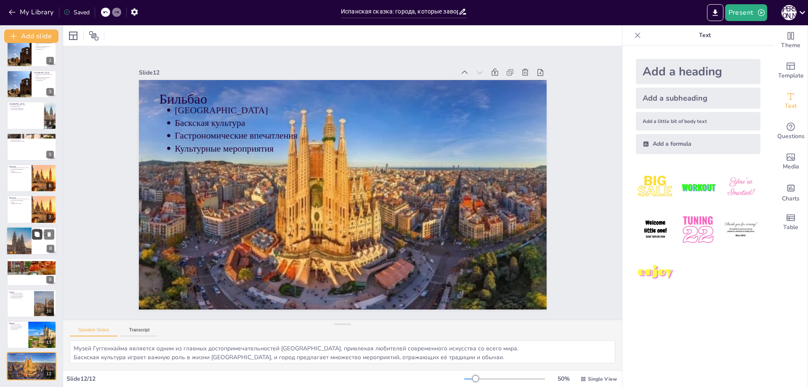  What do you see at coordinates (94, 36) in the screenshot?
I see `span: Position` at bounding box center [94, 36].